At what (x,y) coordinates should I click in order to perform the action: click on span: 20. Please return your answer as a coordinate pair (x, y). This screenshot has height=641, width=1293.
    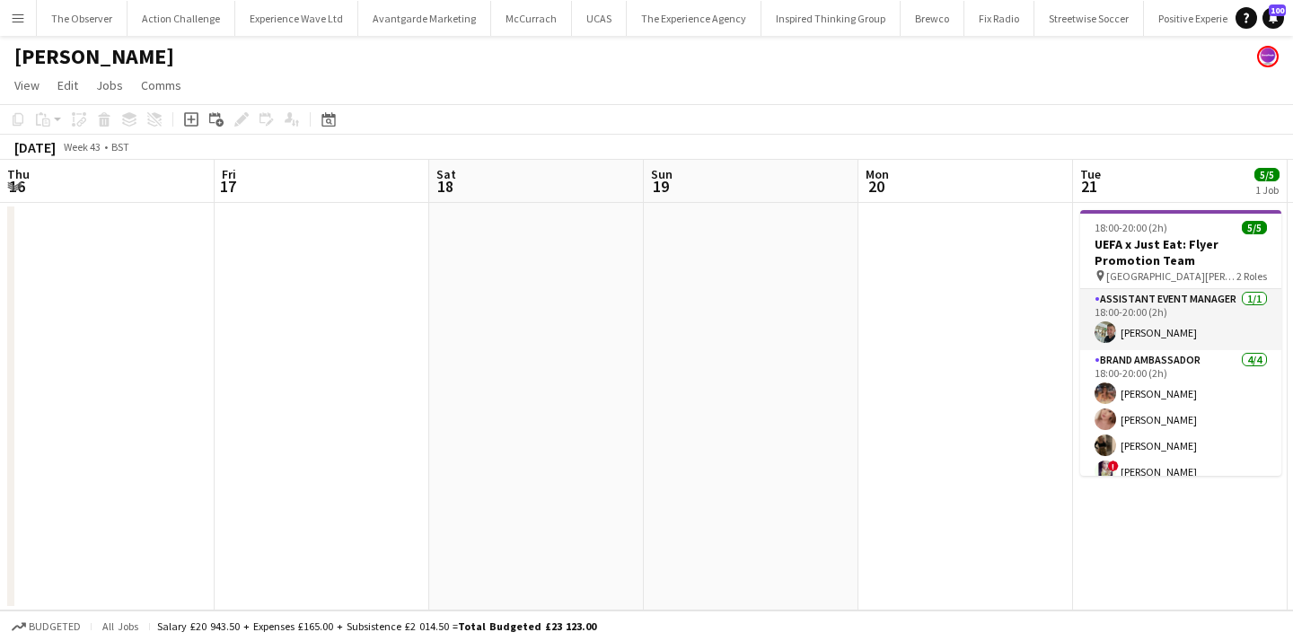
    Looking at the image, I should click on (876, 186).